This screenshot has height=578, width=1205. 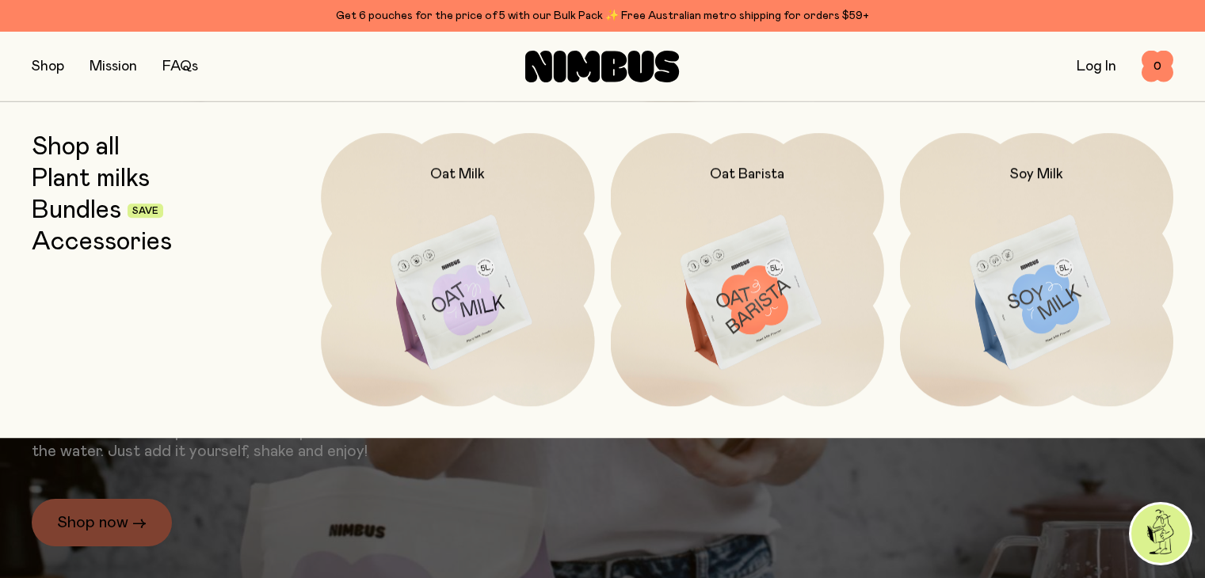 I want to click on a: Shop all, so click(x=75, y=147).